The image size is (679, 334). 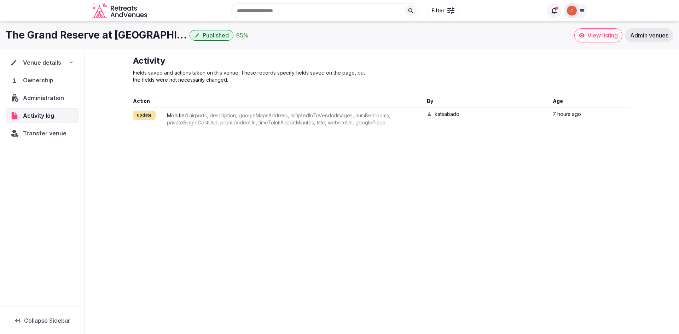 I want to click on div: Transfer venue, so click(x=42, y=133).